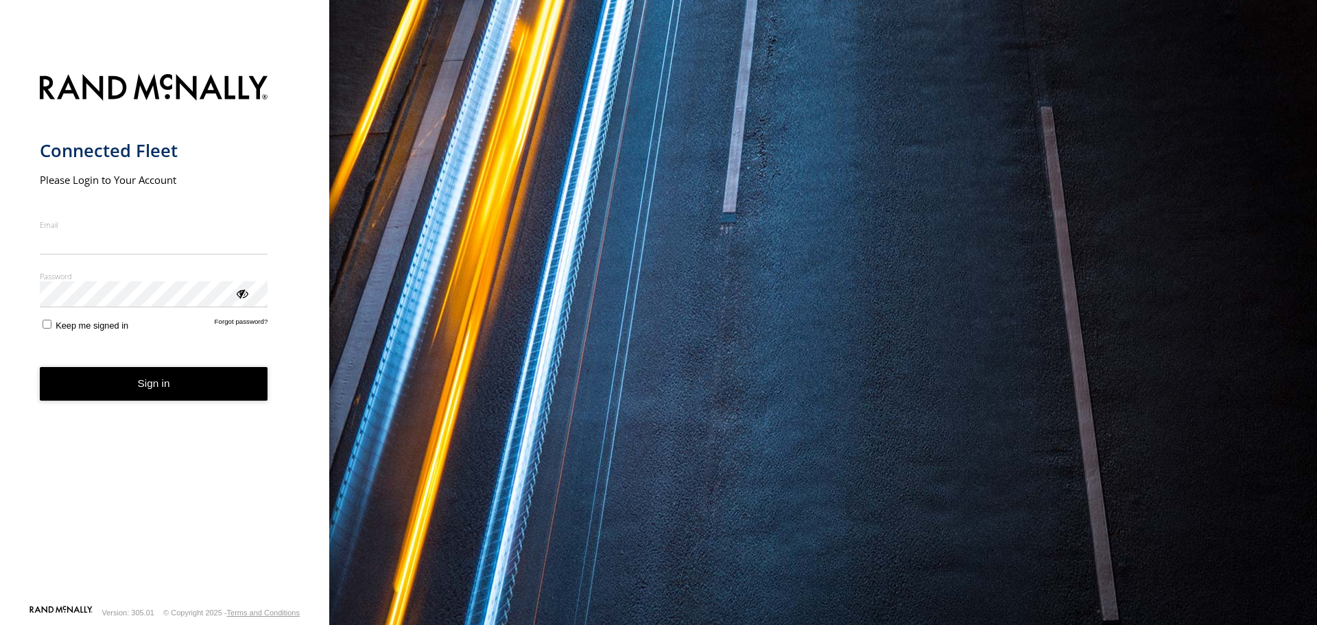 The image size is (1317, 625). What do you see at coordinates (154, 383) in the screenshot?
I see `button: Sign in` at bounding box center [154, 383].